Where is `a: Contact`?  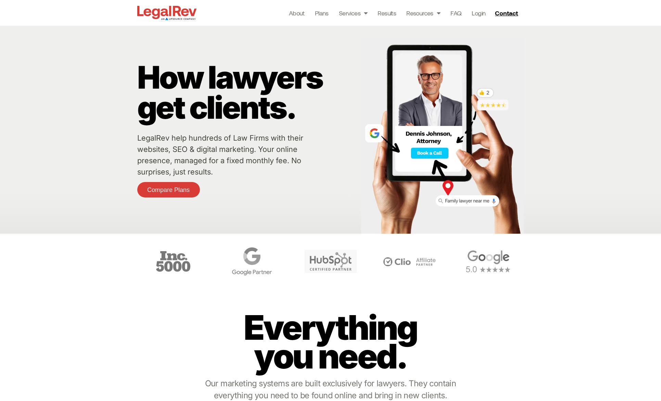
a: Contact is located at coordinates (507, 13).